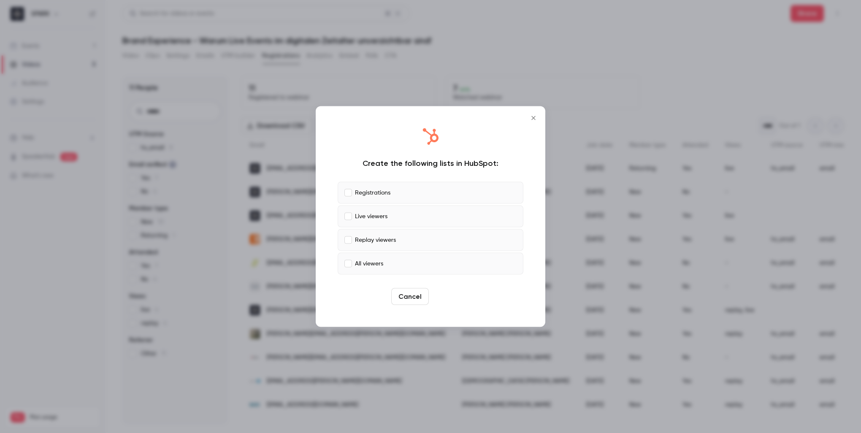 This screenshot has width=861, height=433. Describe the element at coordinates (451, 297) in the screenshot. I see `button: Create` at that location.